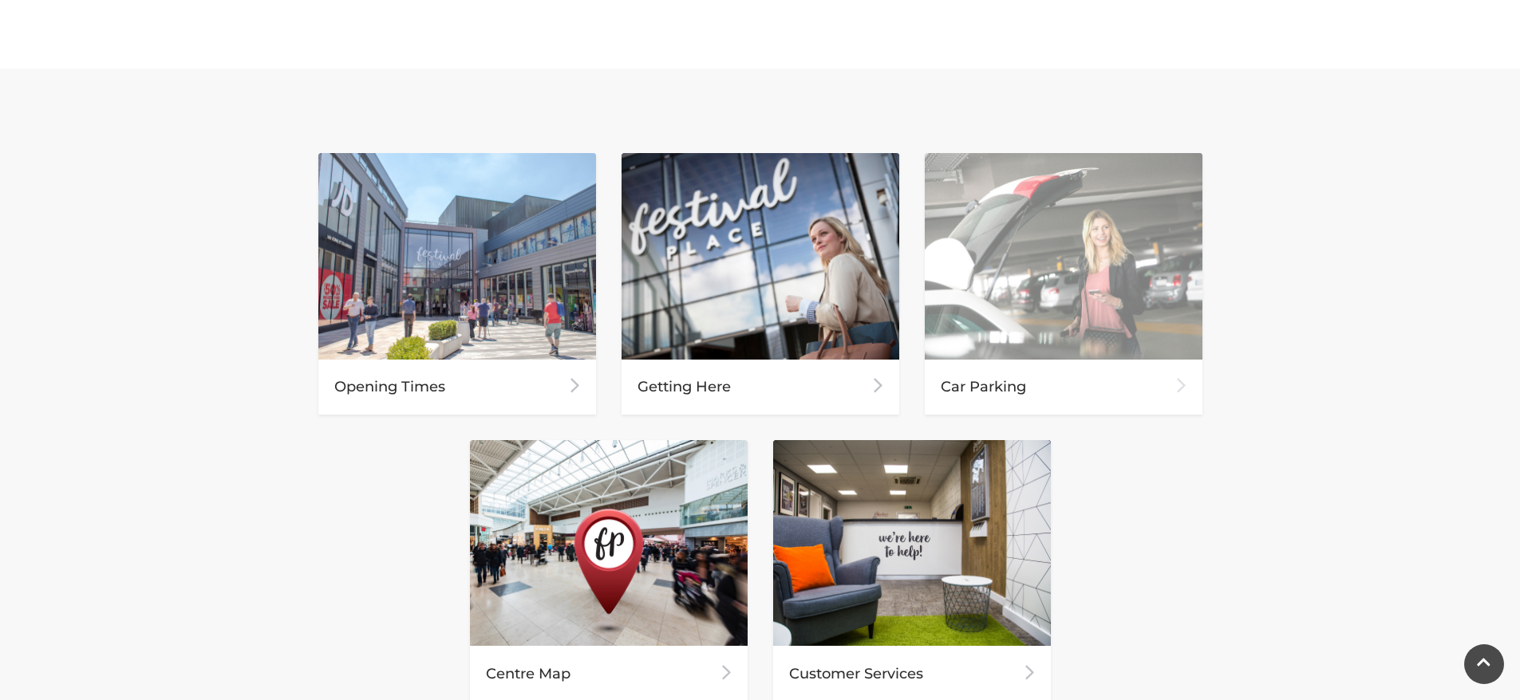  What do you see at coordinates (1063, 387) in the screenshot?
I see `div: Car Parking` at bounding box center [1063, 387].